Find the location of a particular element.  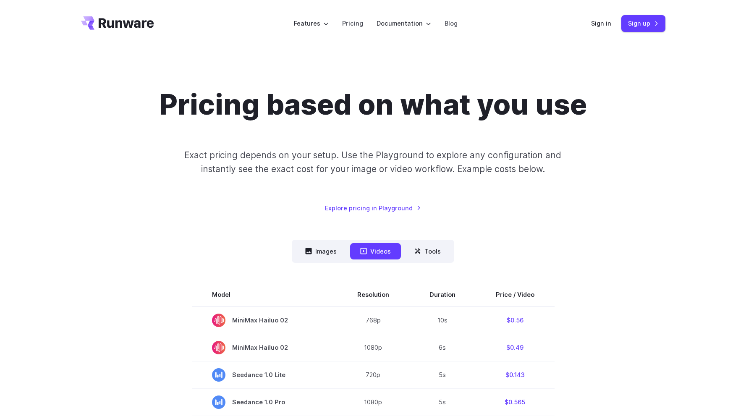

td: $0.565 is located at coordinates (515, 402).